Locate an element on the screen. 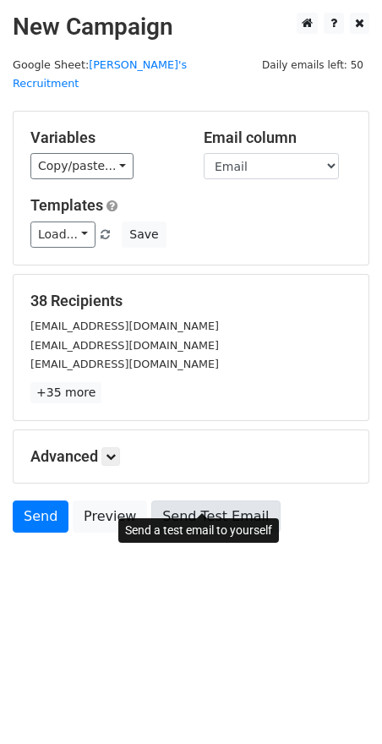 The width and height of the screenshot is (382, 744). a: Daily emails left: 50 is located at coordinates (313, 64).